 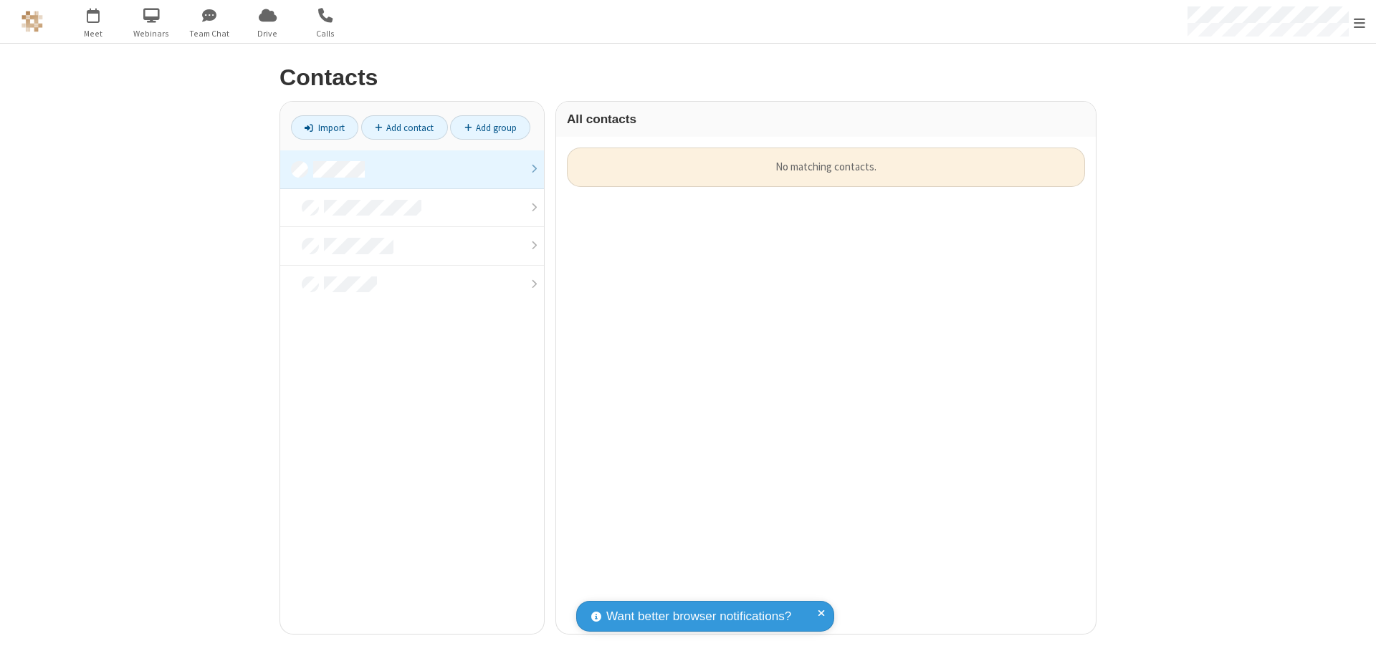 What do you see at coordinates (699, 617) in the screenshot?
I see `span: Want better browser notifications?` at bounding box center [699, 617].